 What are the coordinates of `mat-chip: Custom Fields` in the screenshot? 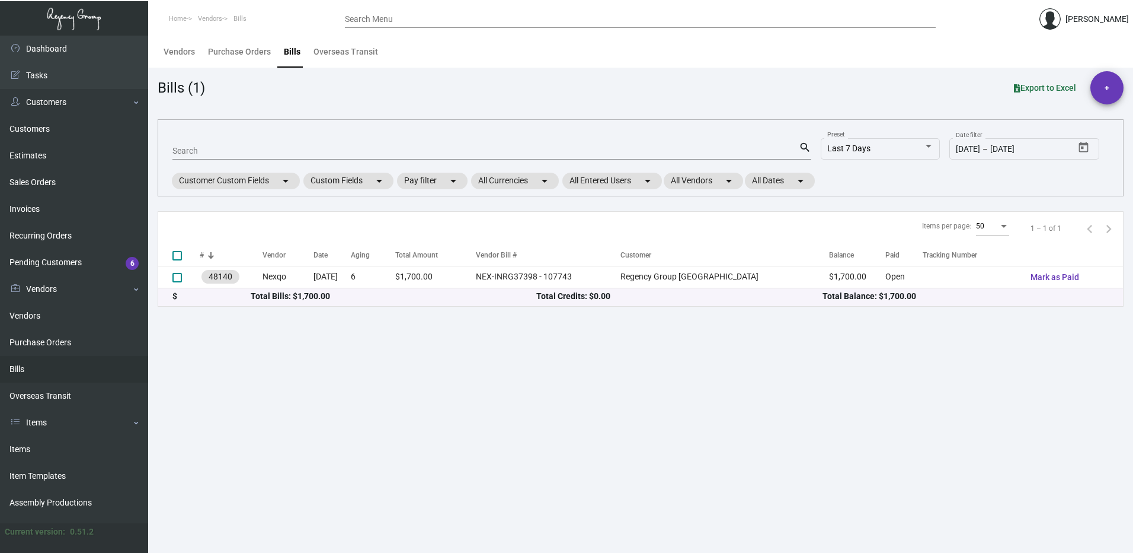 It's located at (349, 181).